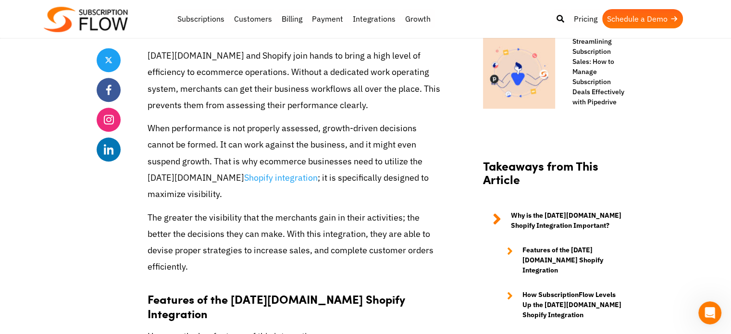  Describe the element at coordinates (253, 19) in the screenshot. I see `a: Customers` at that location.